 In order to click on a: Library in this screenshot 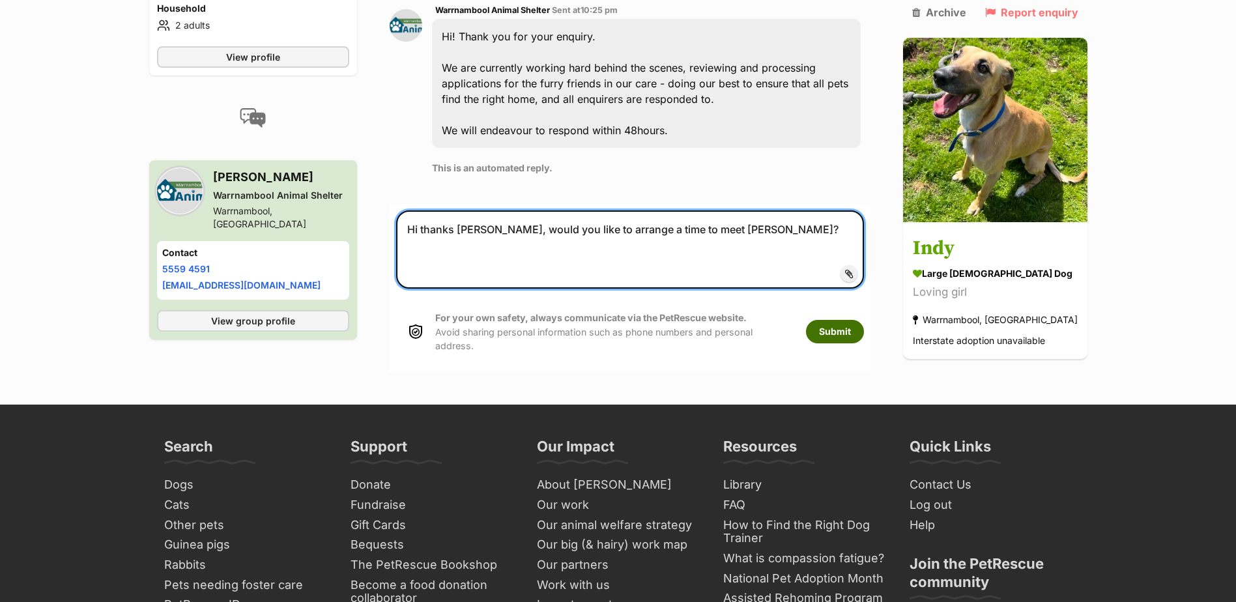, I will do `click(805, 485)`.